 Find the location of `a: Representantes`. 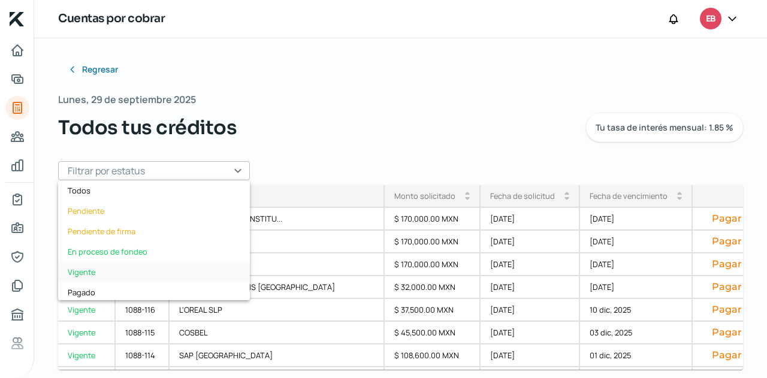

a: Representantes is located at coordinates (17, 257).